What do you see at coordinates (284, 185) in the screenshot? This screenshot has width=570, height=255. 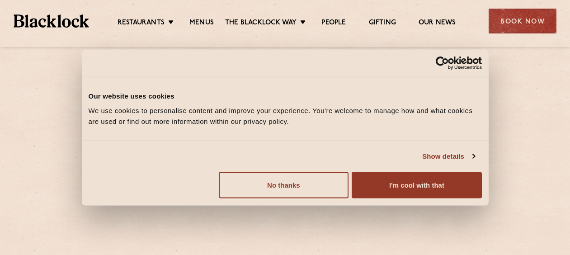 I see `button: No thanks` at bounding box center [284, 185].